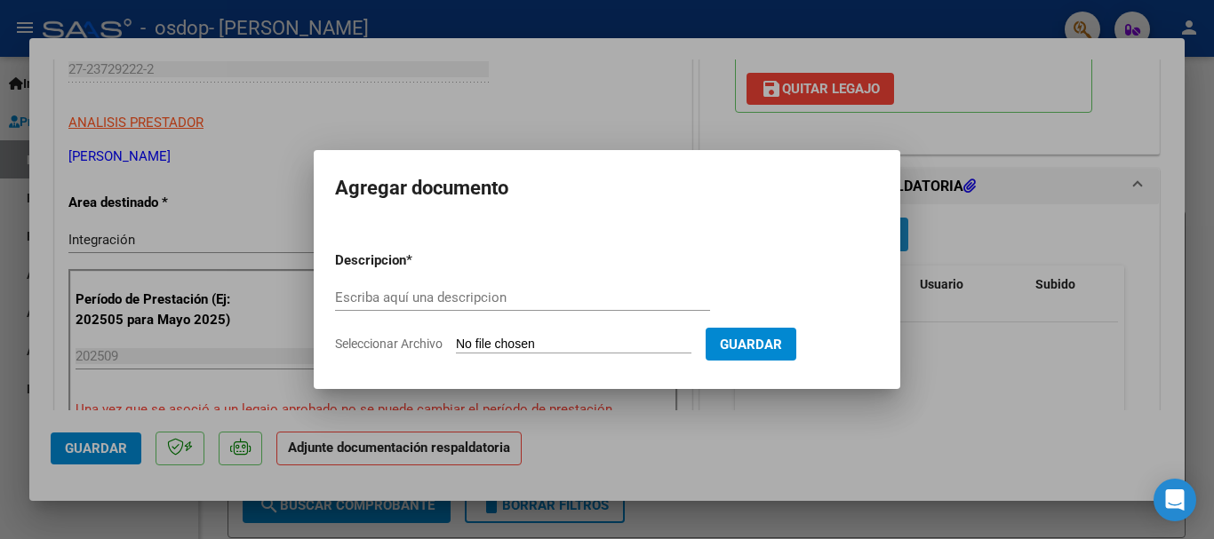 This screenshot has width=1214, height=539. I want to click on h2: Agregar documento, so click(607, 188).